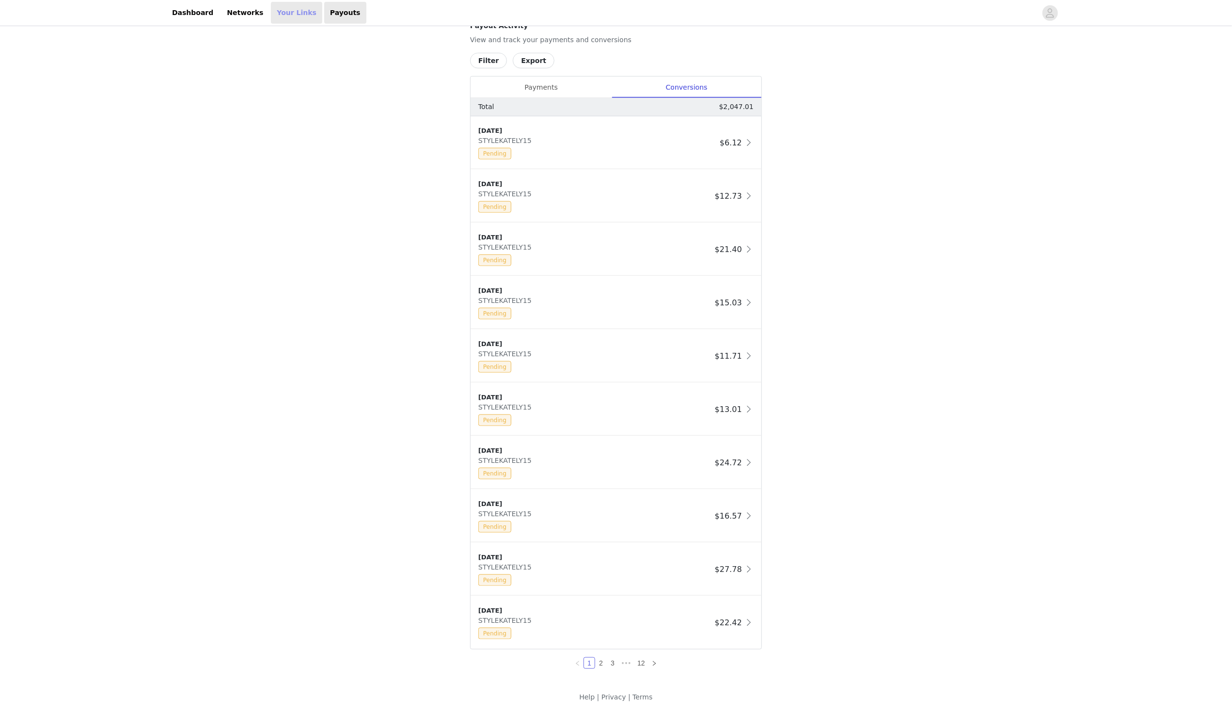  I want to click on i: icon: left, so click(578, 663).